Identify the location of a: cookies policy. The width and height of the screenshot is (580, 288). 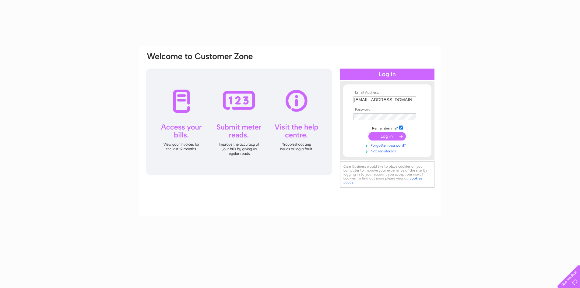
(383, 180).